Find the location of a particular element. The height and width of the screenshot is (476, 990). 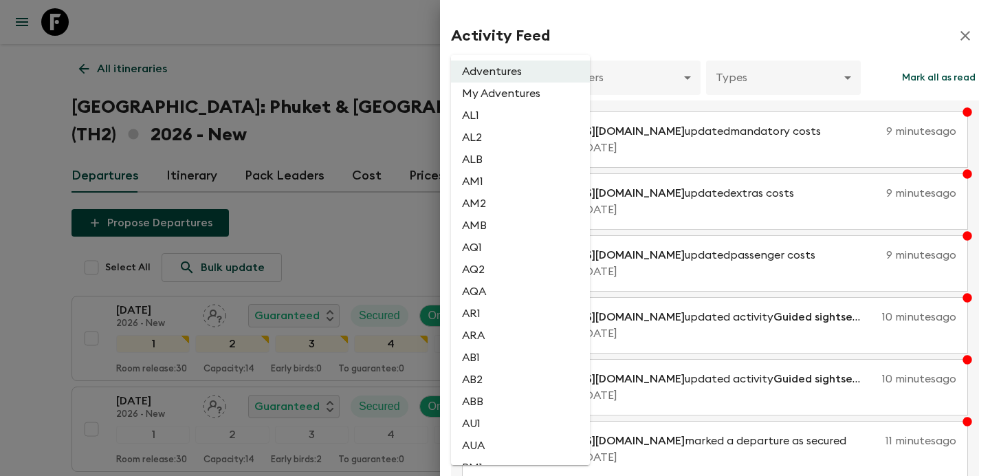

li: My Adventures is located at coordinates (520, 94).